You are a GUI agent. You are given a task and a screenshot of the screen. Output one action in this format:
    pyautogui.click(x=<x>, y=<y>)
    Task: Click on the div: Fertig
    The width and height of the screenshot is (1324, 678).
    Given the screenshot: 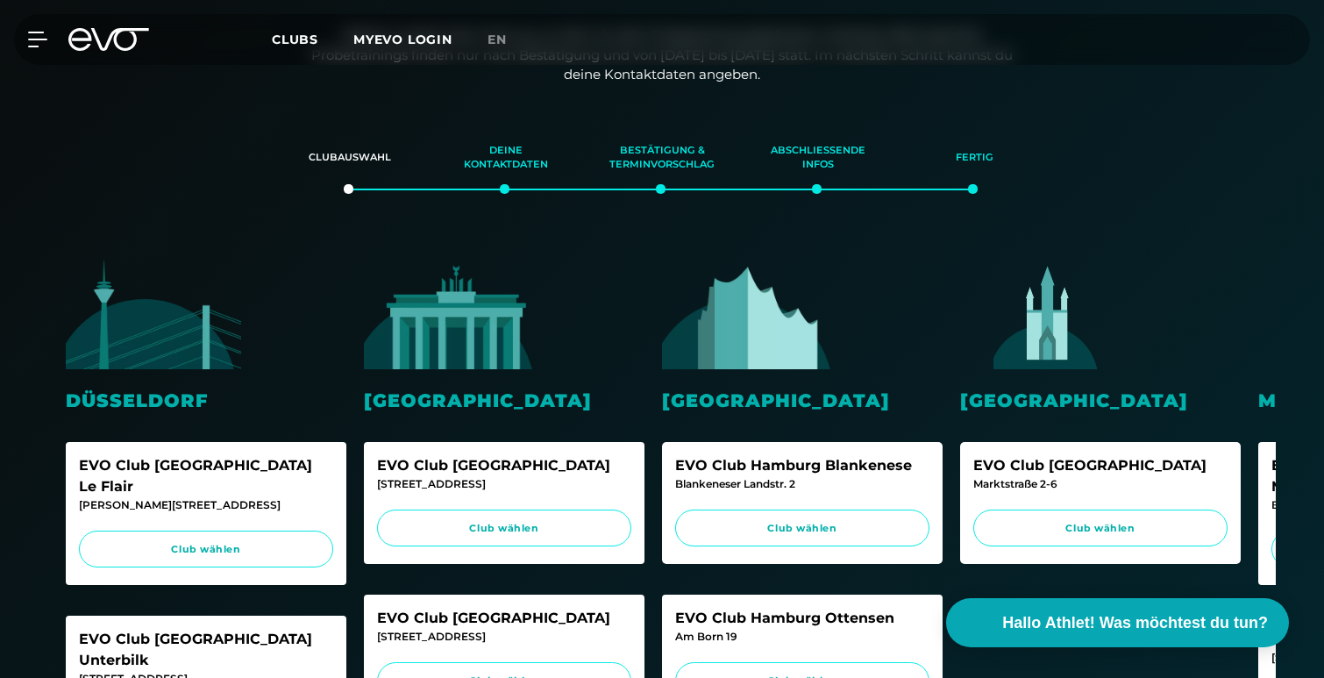 What is the action you would take?
    pyautogui.click(x=974, y=158)
    